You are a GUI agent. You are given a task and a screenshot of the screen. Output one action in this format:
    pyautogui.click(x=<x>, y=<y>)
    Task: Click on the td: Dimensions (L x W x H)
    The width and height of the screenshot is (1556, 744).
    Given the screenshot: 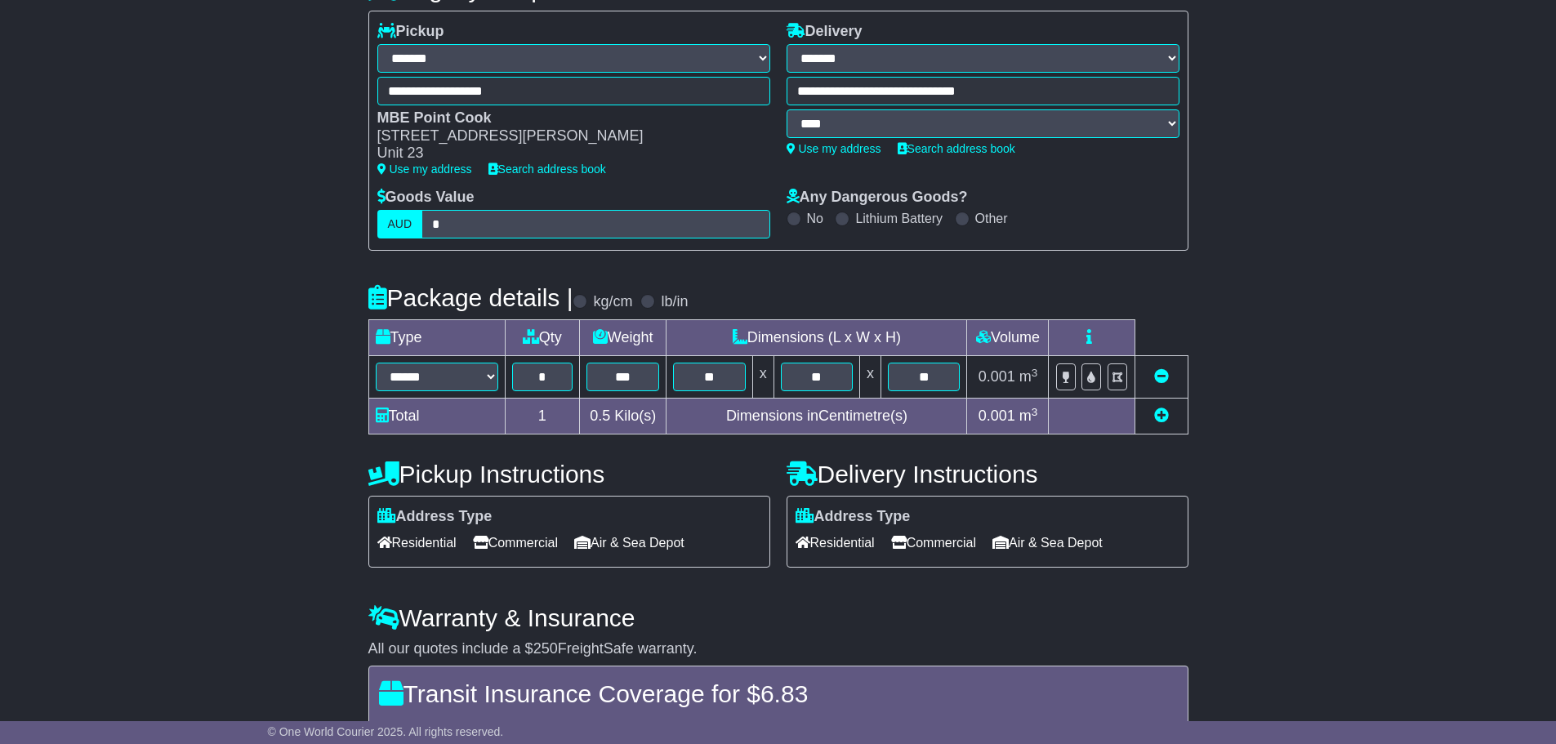 What is the action you would take?
    pyautogui.click(x=817, y=338)
    